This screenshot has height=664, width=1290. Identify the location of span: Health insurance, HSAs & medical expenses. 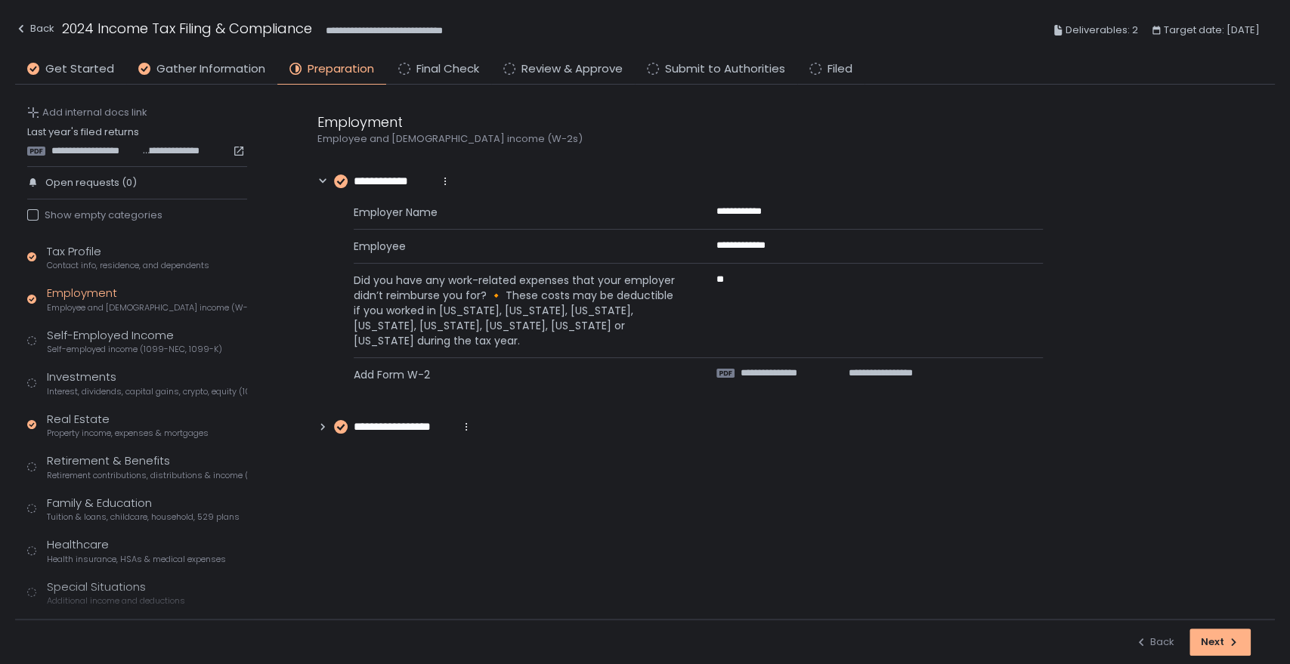
(136, 559).